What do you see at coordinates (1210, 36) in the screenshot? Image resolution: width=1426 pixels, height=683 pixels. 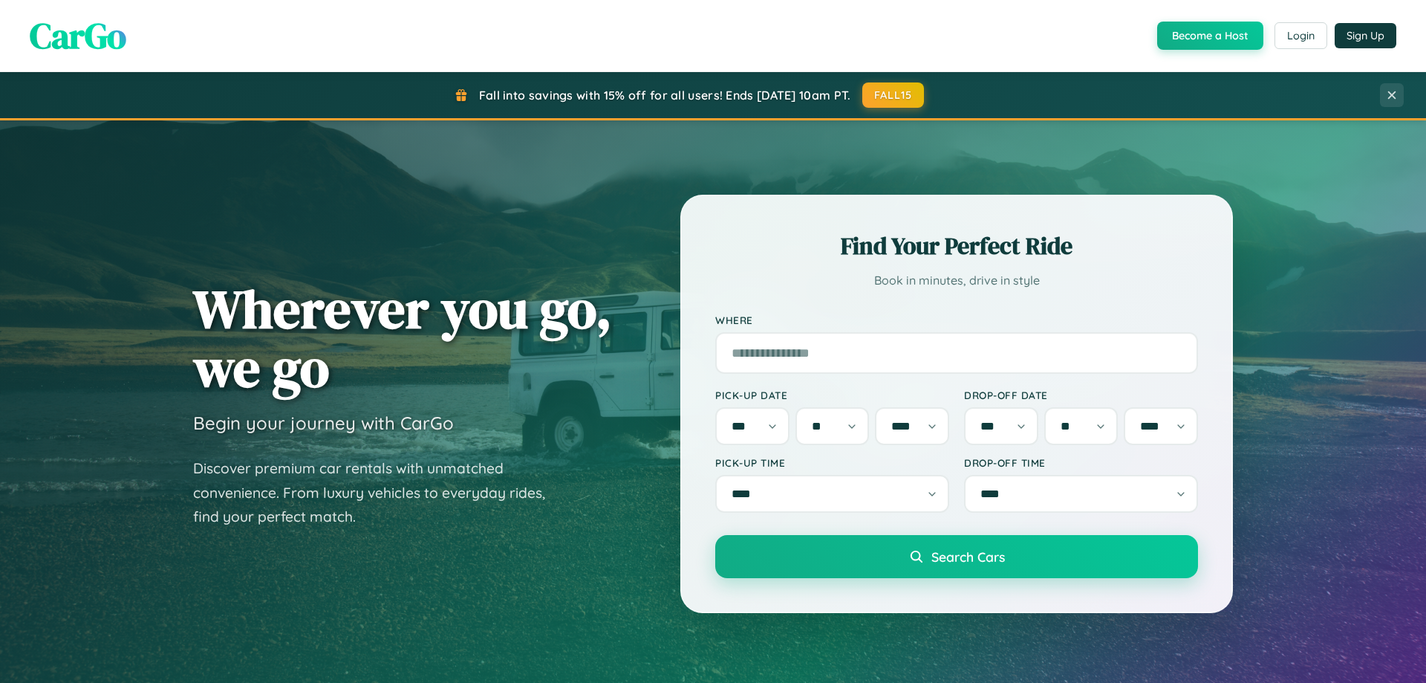 I see `button: Become a Host` at bounding box center [1210, 36].